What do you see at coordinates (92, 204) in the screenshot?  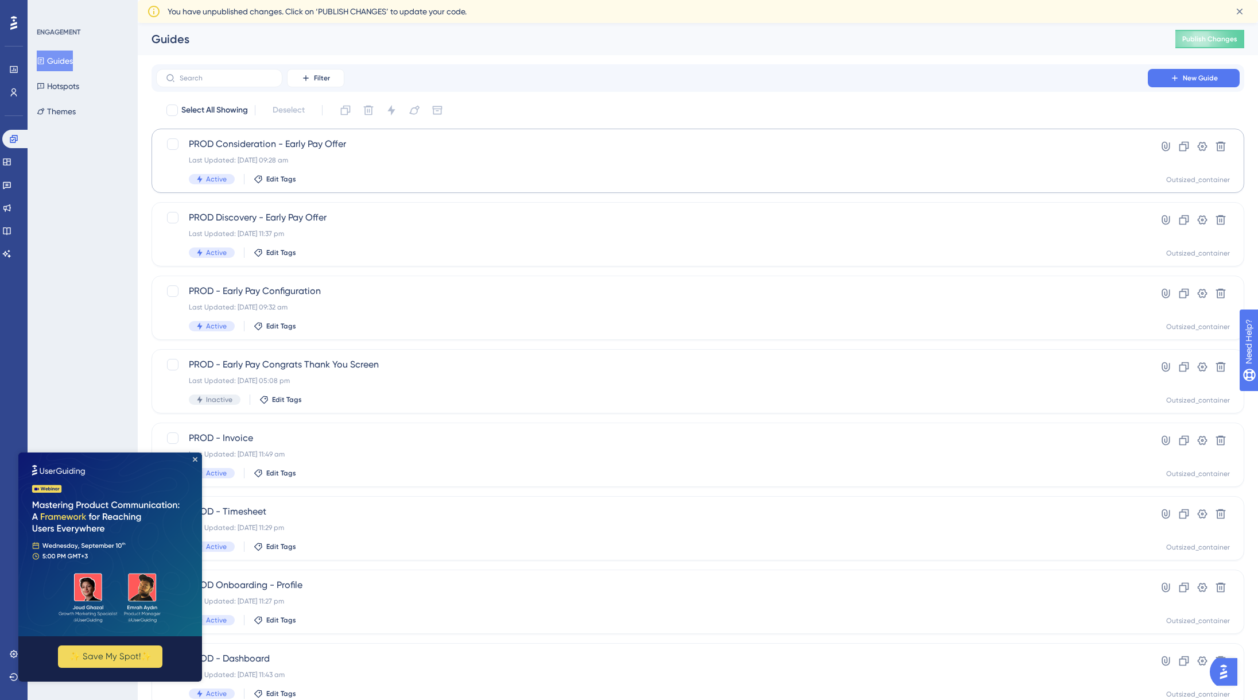 I see `button: ✨ Save My Spot!✨` at bounding box center [92, 204].